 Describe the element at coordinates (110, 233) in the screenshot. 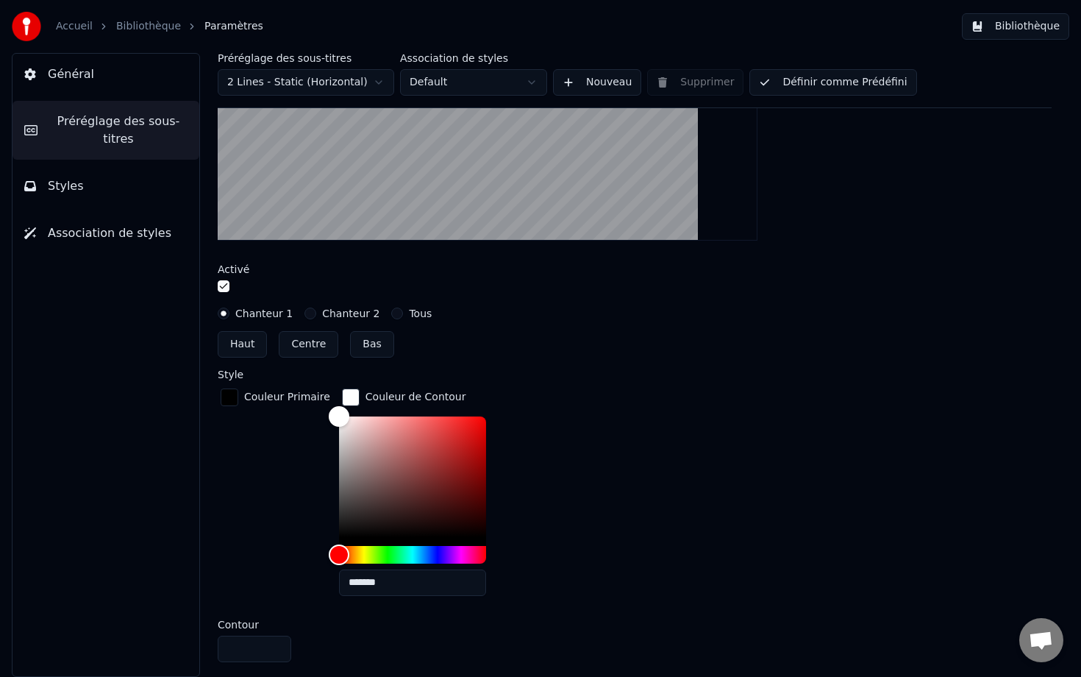

I see `span: Association de styles` at that location.